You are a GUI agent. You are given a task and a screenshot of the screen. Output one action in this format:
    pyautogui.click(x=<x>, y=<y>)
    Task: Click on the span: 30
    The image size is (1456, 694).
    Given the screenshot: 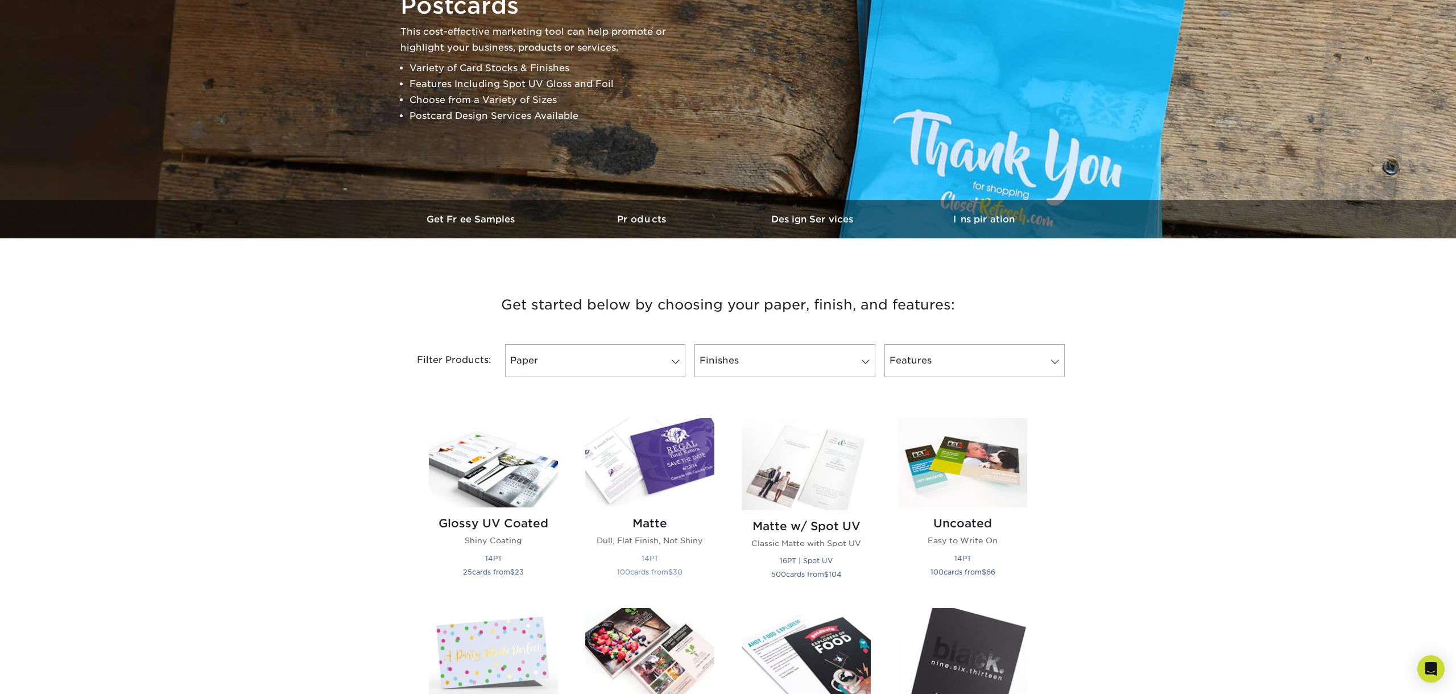 What is the action you would take?
    pyautogui.click(x=677, y=572)
    